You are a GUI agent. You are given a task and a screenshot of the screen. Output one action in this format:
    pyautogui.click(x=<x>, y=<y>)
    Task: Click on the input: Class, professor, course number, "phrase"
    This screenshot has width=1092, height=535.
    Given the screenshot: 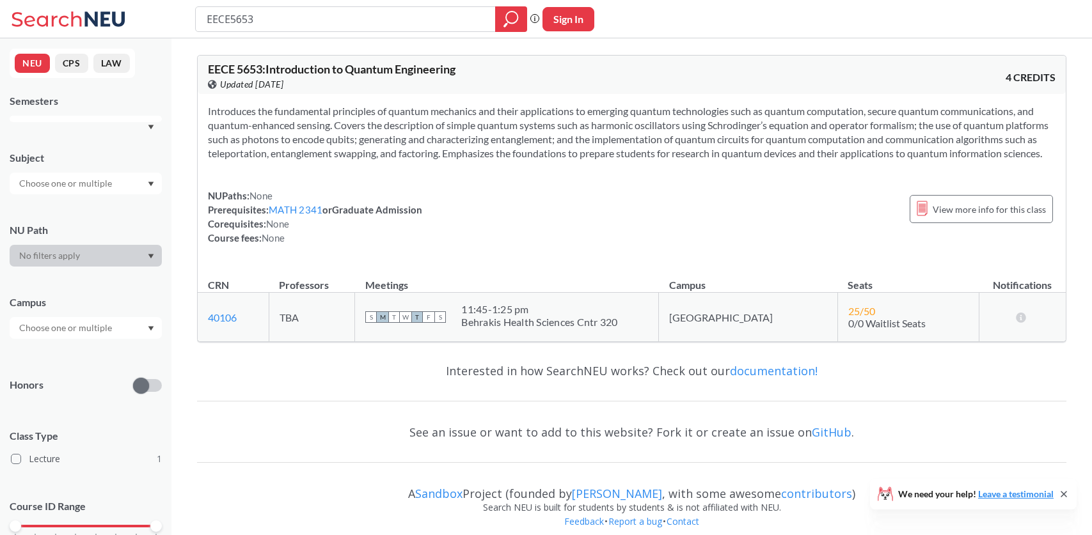 What is the action you would take?
    pyautogui.click(x=345, y=19)
    